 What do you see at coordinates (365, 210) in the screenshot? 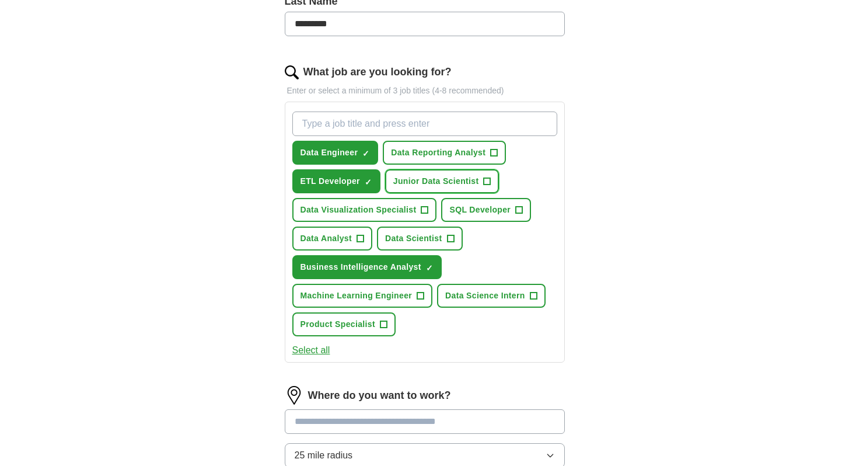
I see `button: Data Visualization Specialist` at bounding box center [365, 210].